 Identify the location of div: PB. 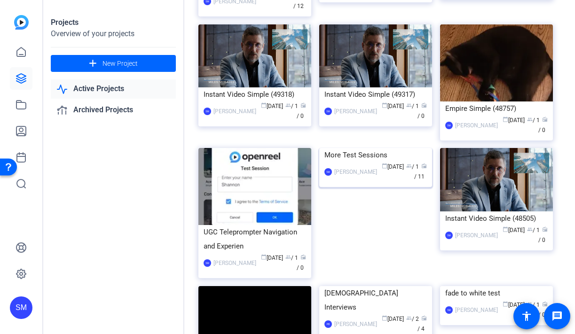
(328, 324).